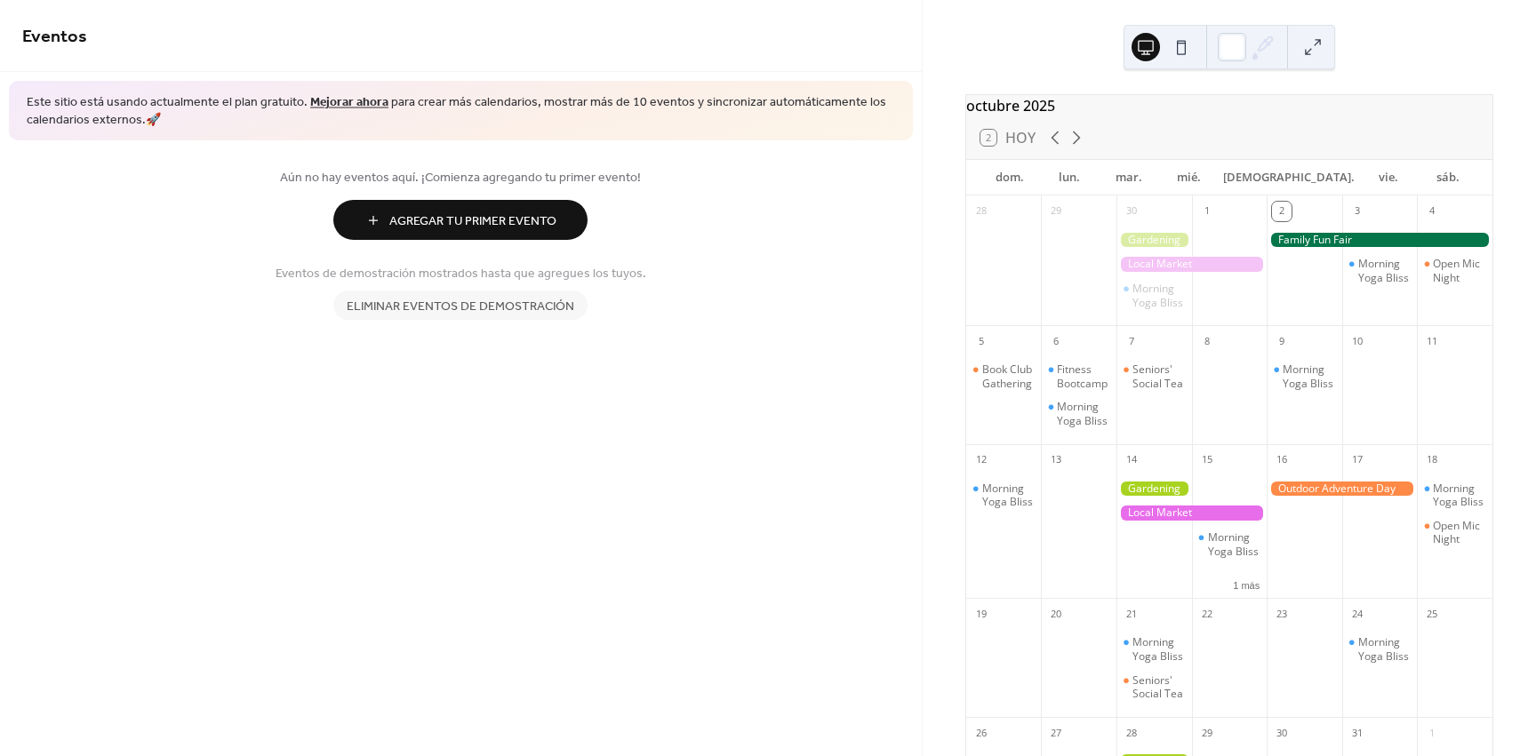  What do you see at coordinates (473, 221) in the screenshot?
I see `span: Agregar Tu Primer Evento` at bounding box center [473, 221].